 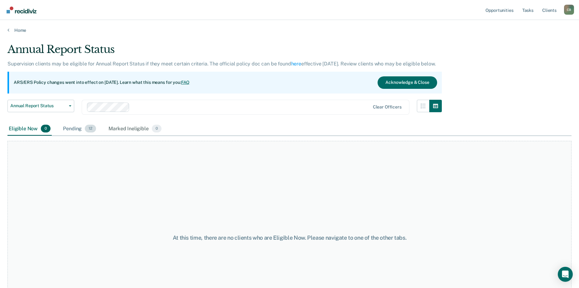 What do you see at coordinates (407, 83) in the screenshot?
I see `button: Acknowledge & Close` at bounding box center [407, 83].